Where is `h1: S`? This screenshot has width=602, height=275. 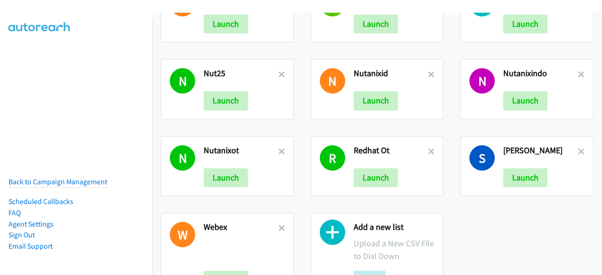 h1: S is located at coordinates (482, 158).